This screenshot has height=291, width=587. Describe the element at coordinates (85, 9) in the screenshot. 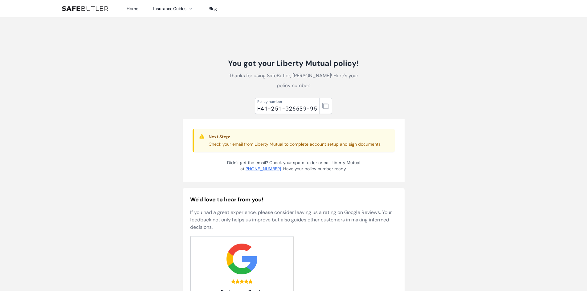

I see `img: SafeButler Text Logo` at that location.